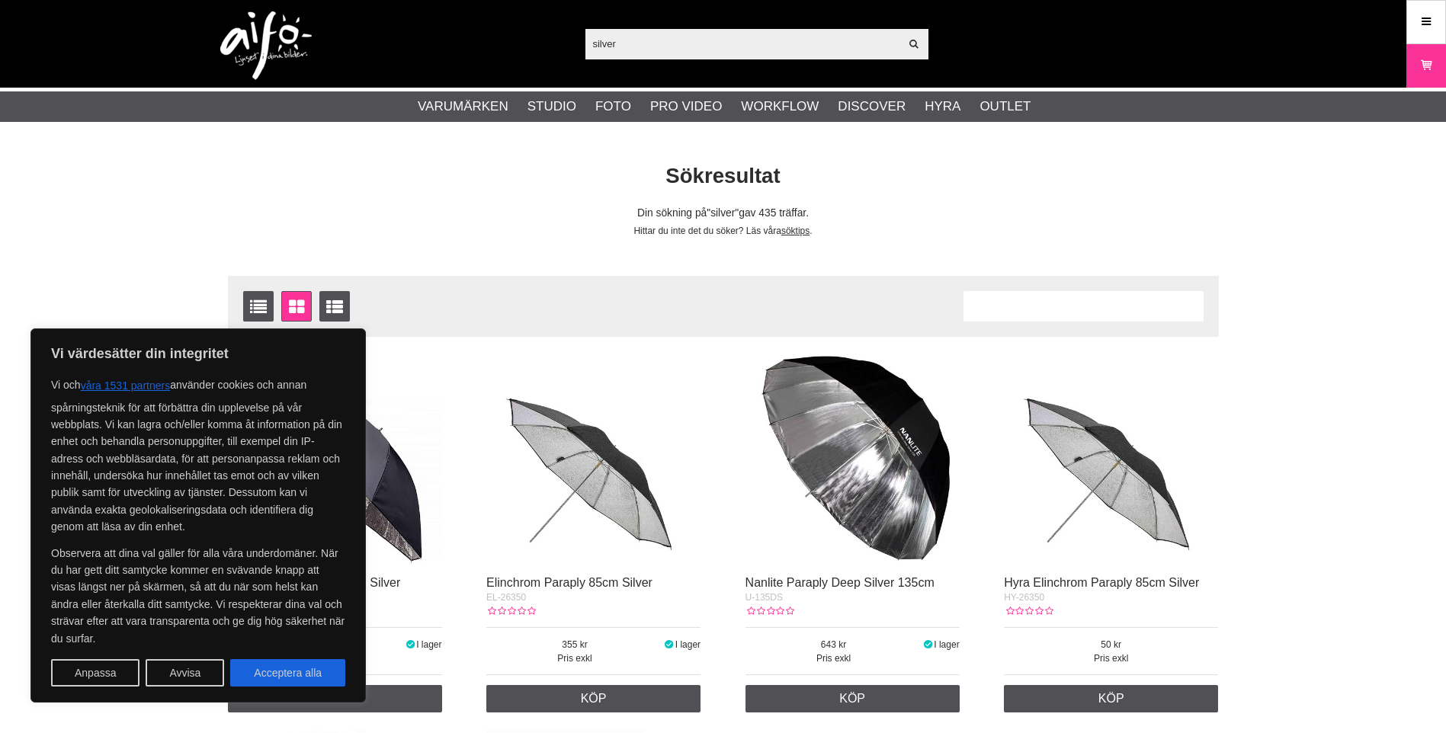 The height and width of the screenshot is (733, 1446). I want to click on a: Outlet, so click(1005, 107).